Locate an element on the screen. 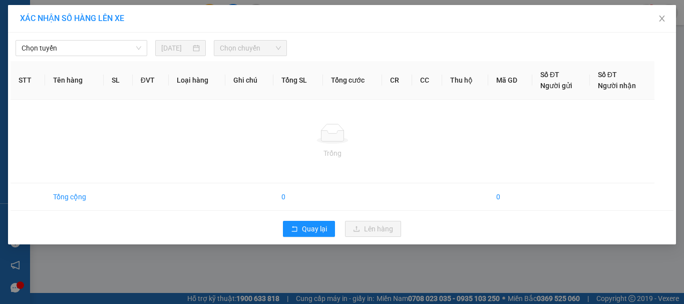  span: Quay lại is located at coordinates (314, 229).